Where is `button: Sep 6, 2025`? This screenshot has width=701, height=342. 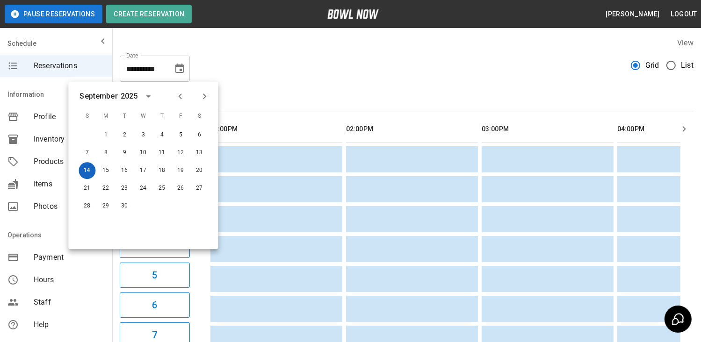 button: Sep 6, 2025 is located at coordinates (199, 135).